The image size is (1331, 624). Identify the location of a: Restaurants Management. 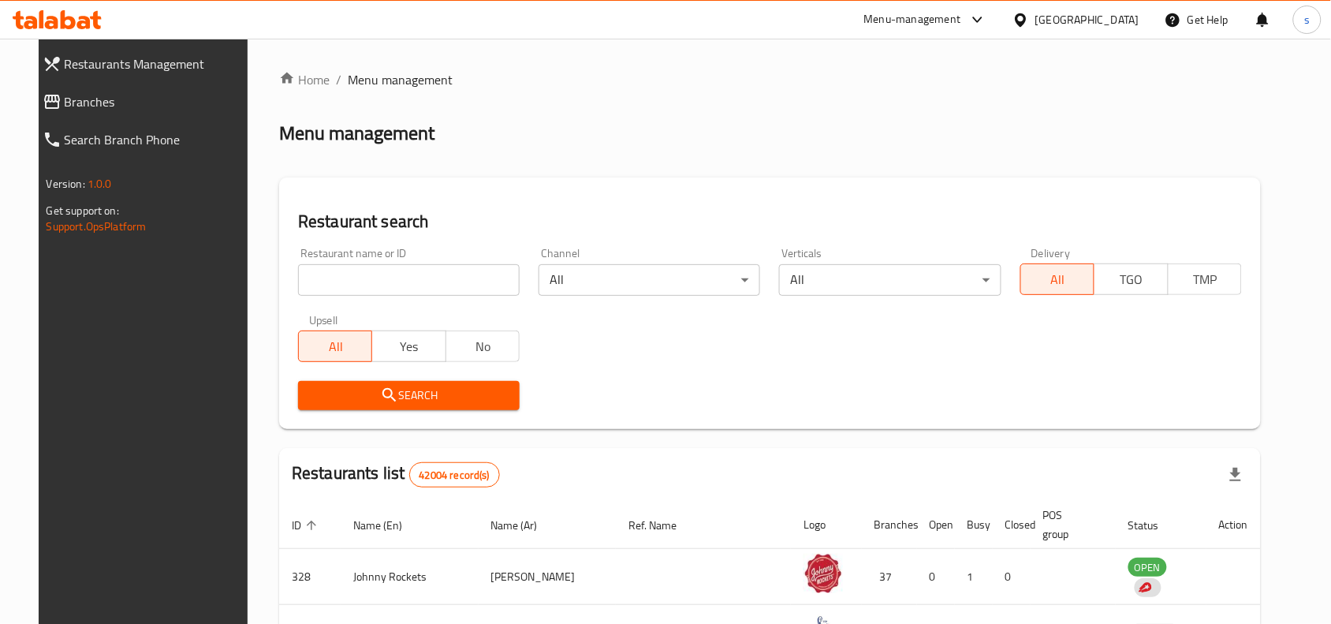
(145, 64).